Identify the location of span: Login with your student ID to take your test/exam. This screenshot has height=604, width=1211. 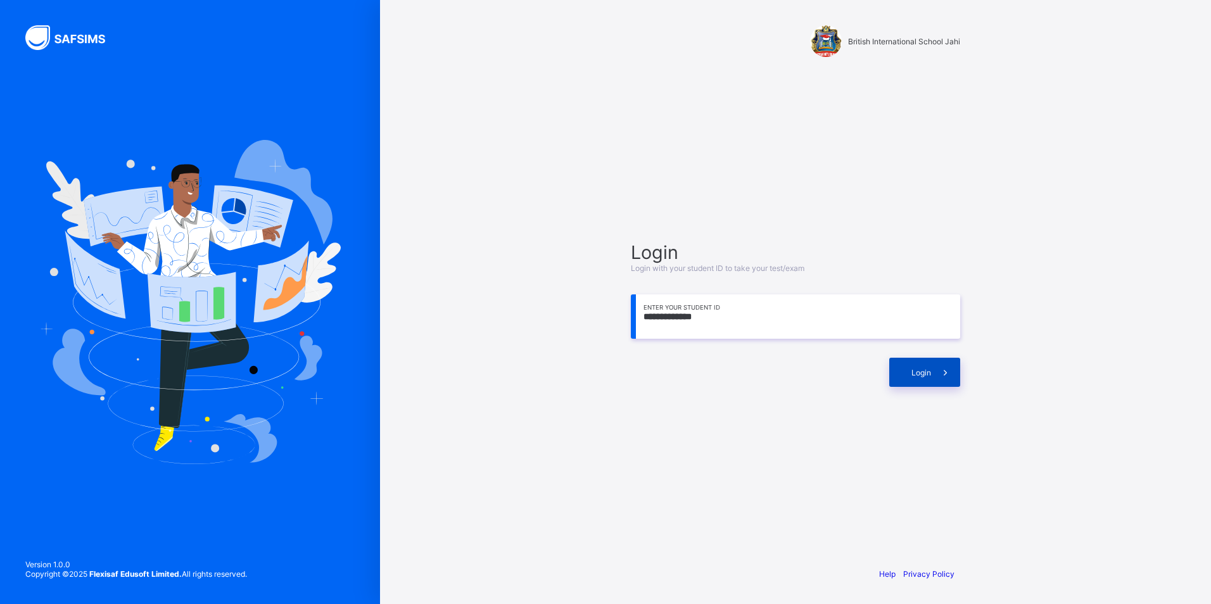
(717, 268).